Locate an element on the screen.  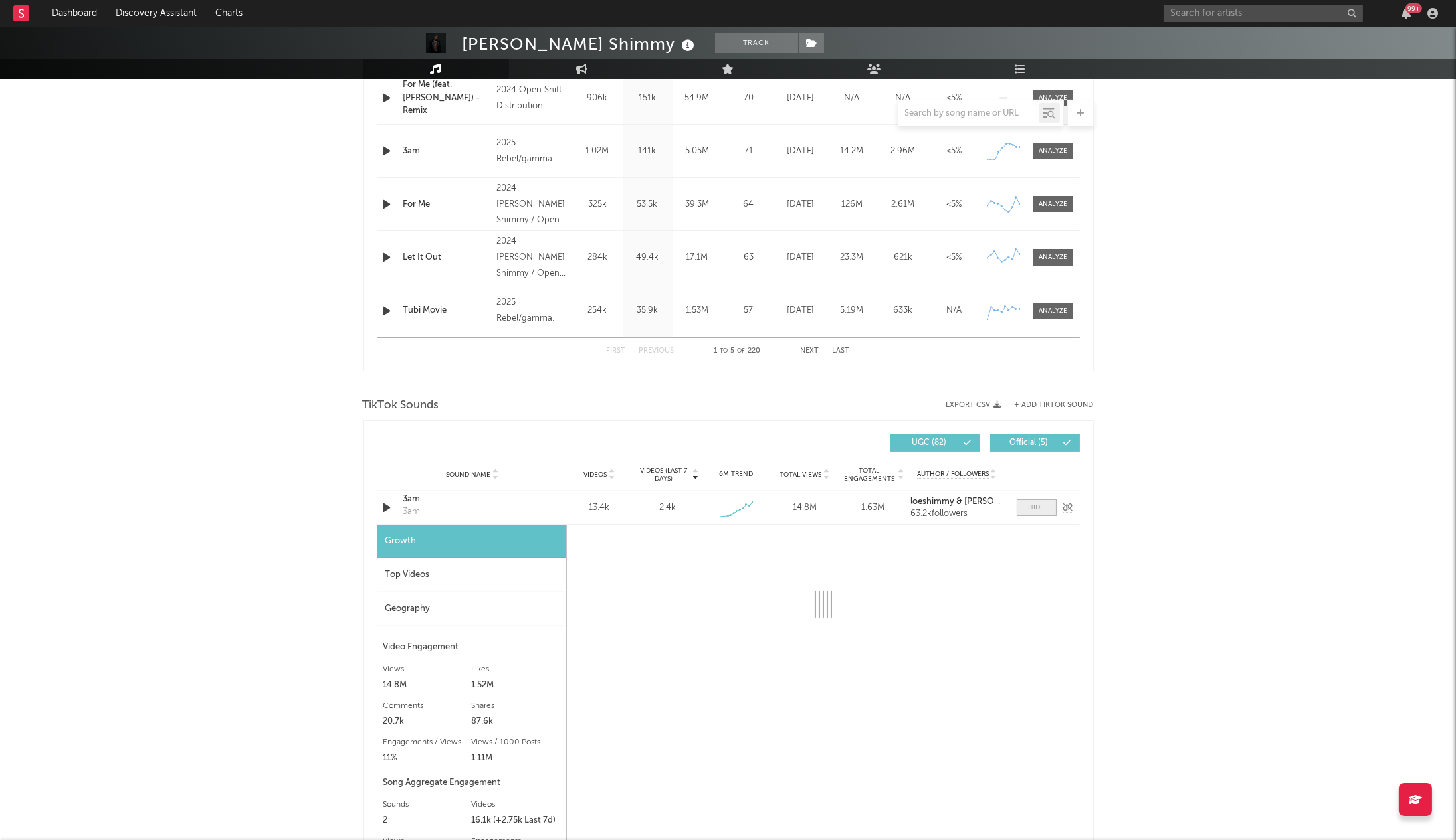
div: 633k is located at coordinates (903, 311).